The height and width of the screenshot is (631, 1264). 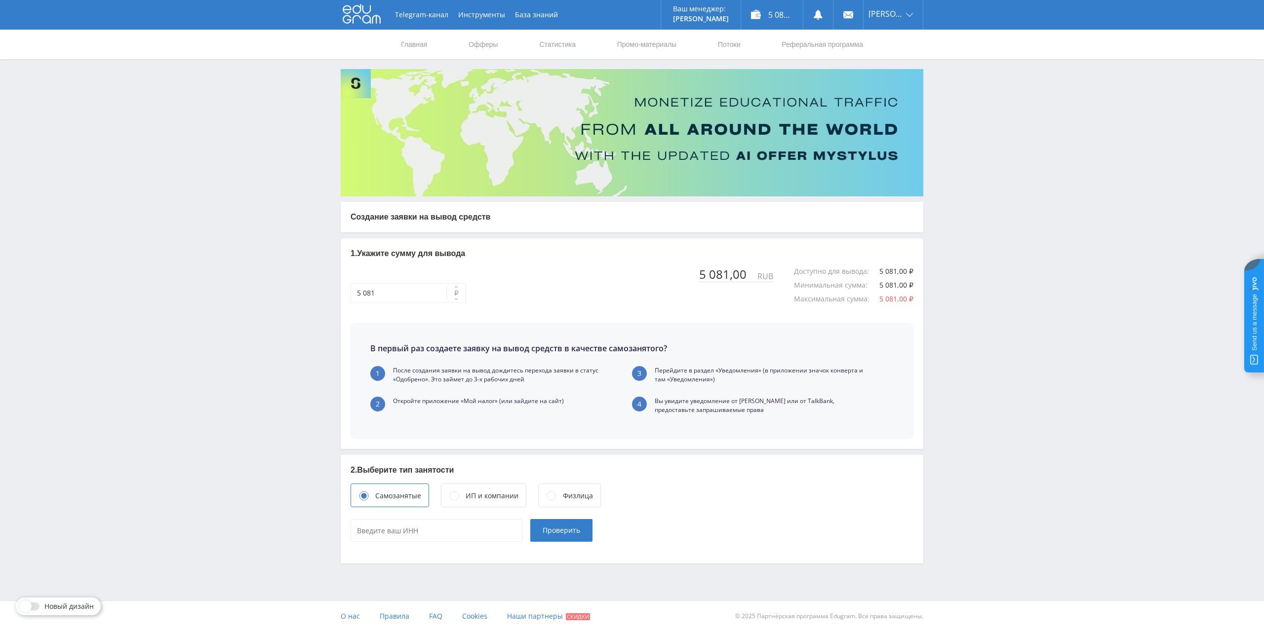 I want to click on a: Реферальная программа, so click(x=822, y=44).